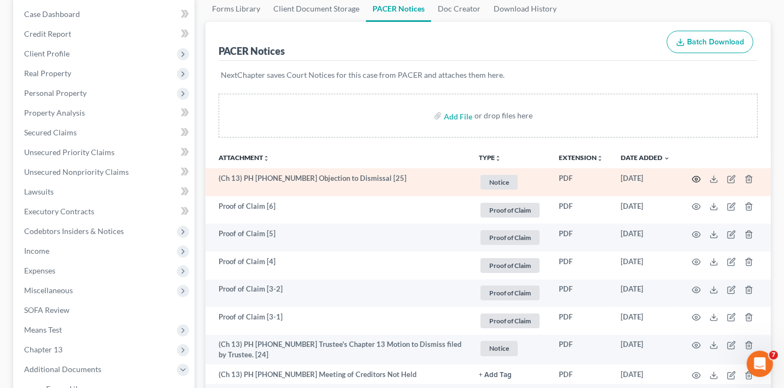 The height and width of the screenshot is (388, 784). What do you see at coordinates (774, 355) in the screenshot?
I see `span: 7` at bounding box center [774, 355].